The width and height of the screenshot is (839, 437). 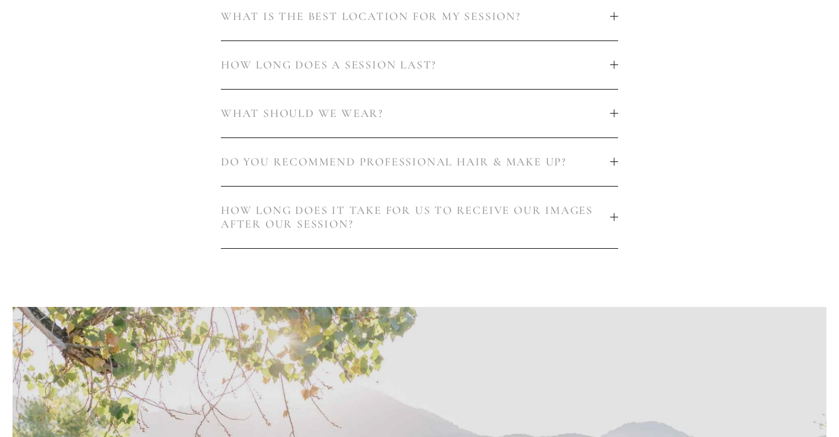 What do you see at coordinates (420, 162) in the screenshot?
I see `button: DO YOU RECOMMEND PROFESSIONAL HAIR & MAKE UP?` at bounding box center [420, 162].